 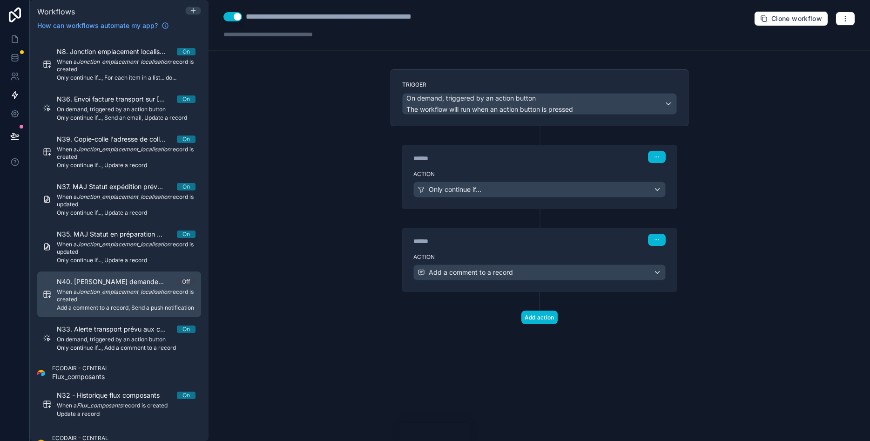 I want to click on a: How can workflows automate my app?, so click(x=103, y=26).